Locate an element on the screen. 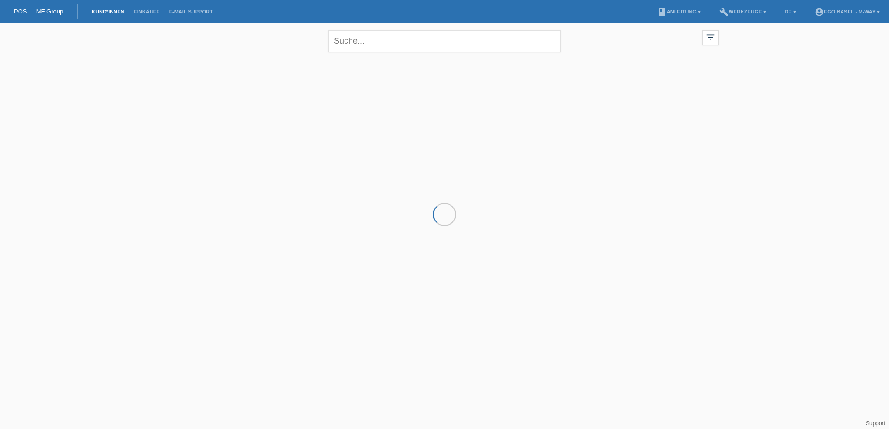  a: E-Mail Support is located at coordinates (191, 12).